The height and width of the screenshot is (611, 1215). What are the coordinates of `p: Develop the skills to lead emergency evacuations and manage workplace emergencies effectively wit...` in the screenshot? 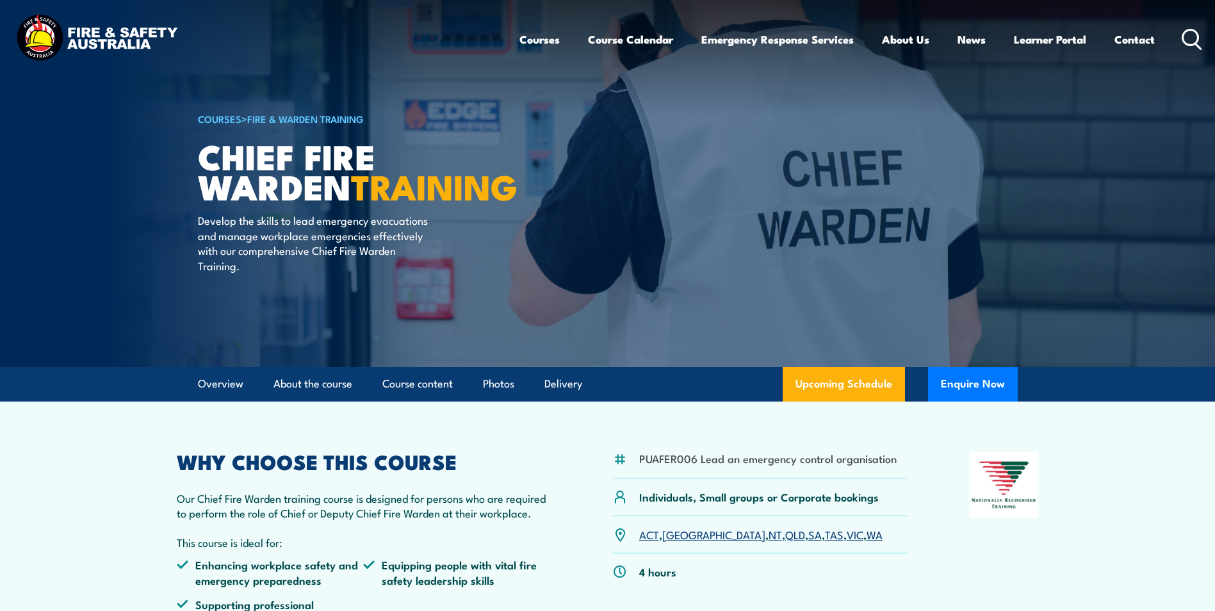 It's located at (314, 243).